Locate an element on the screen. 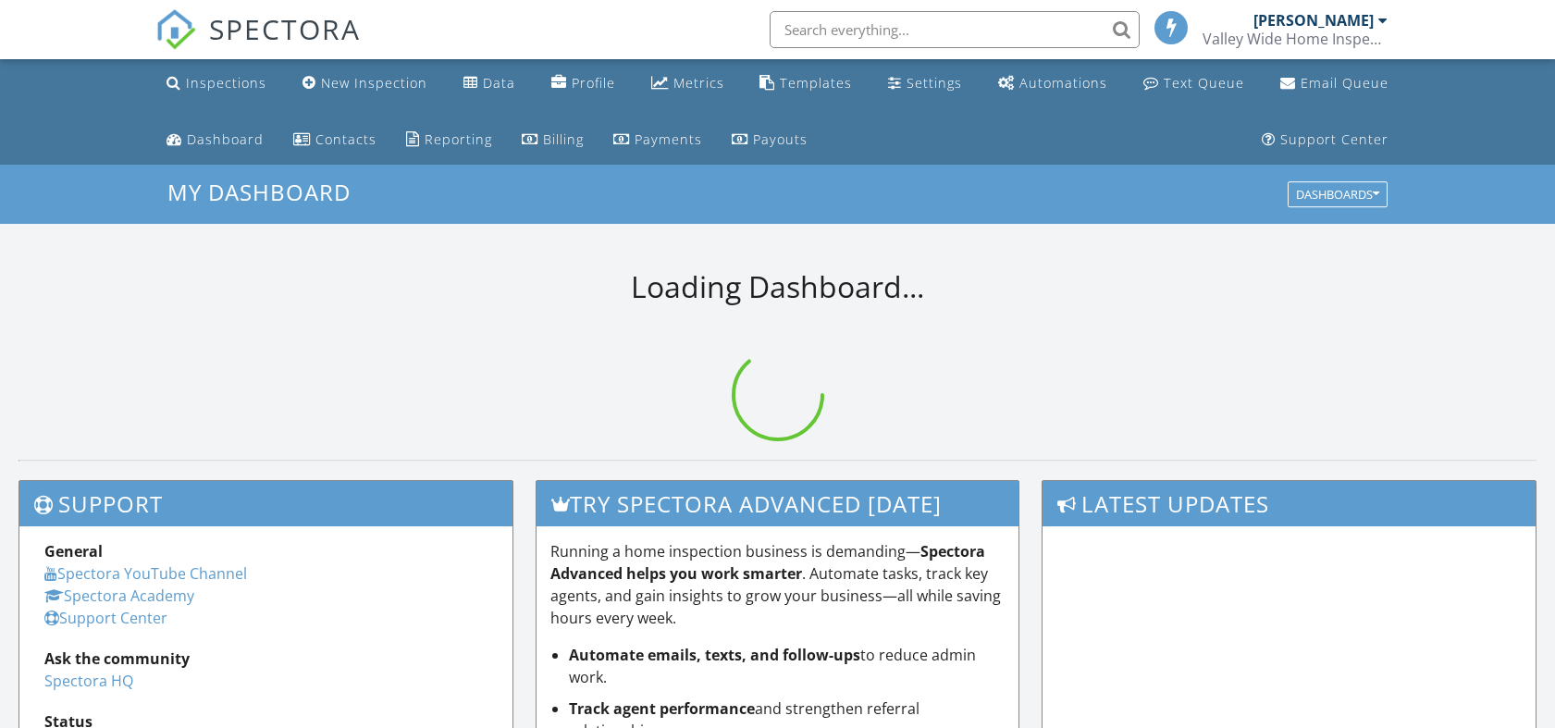 This screenshot has width=1555, height=728. h3: Support is located at coordinates (266, 503).